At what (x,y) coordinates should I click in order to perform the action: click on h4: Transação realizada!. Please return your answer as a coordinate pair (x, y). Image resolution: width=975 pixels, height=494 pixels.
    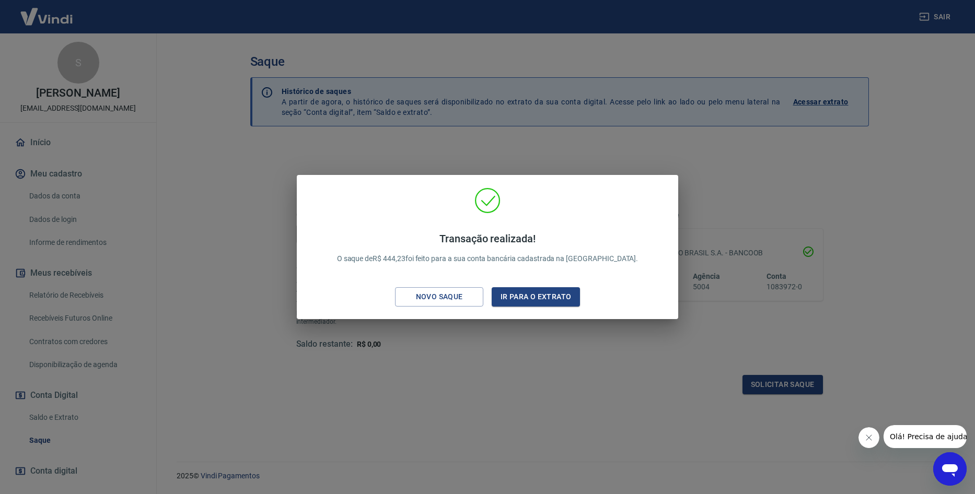
    Looking at the image, I should click on (487, 239).